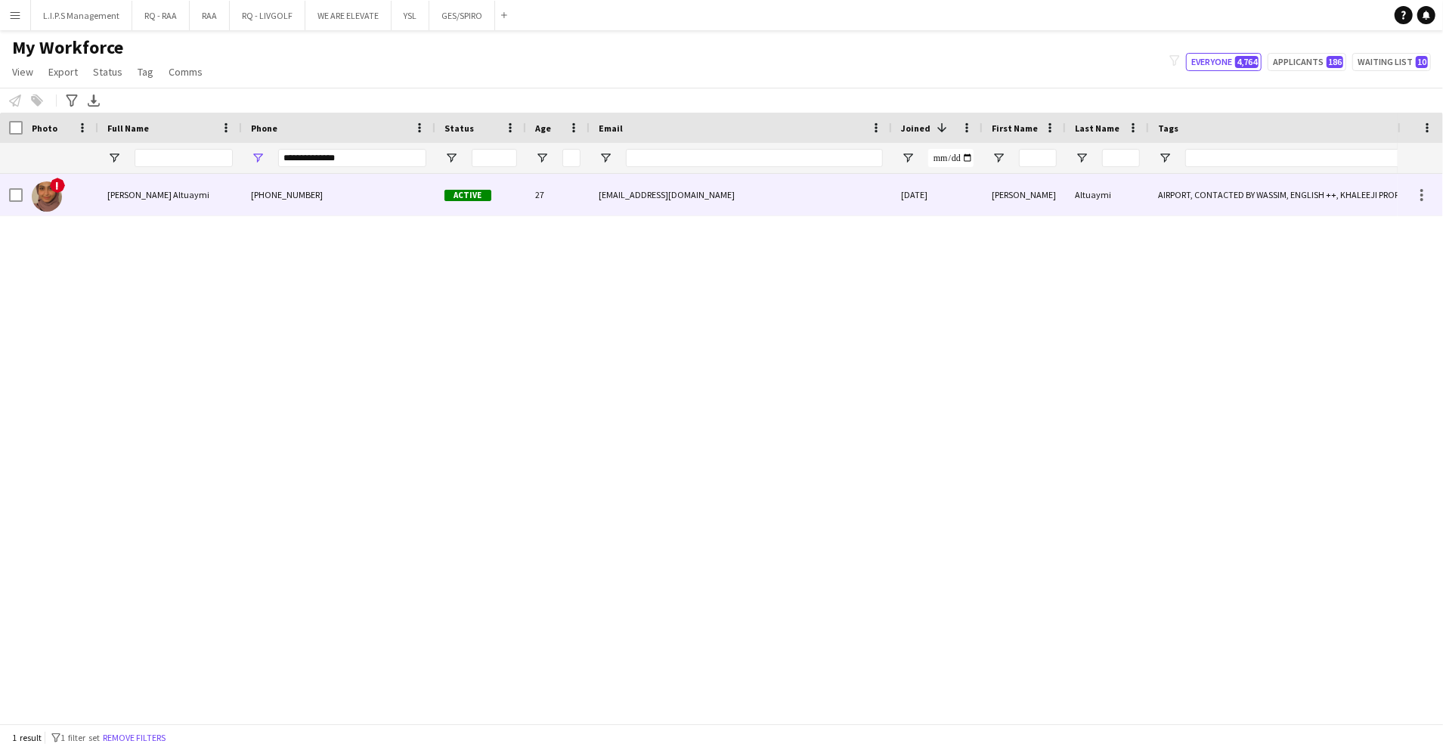  Describe the element at coordinates (145, 72) in the screenshot. I see `span: Tag` at that location.